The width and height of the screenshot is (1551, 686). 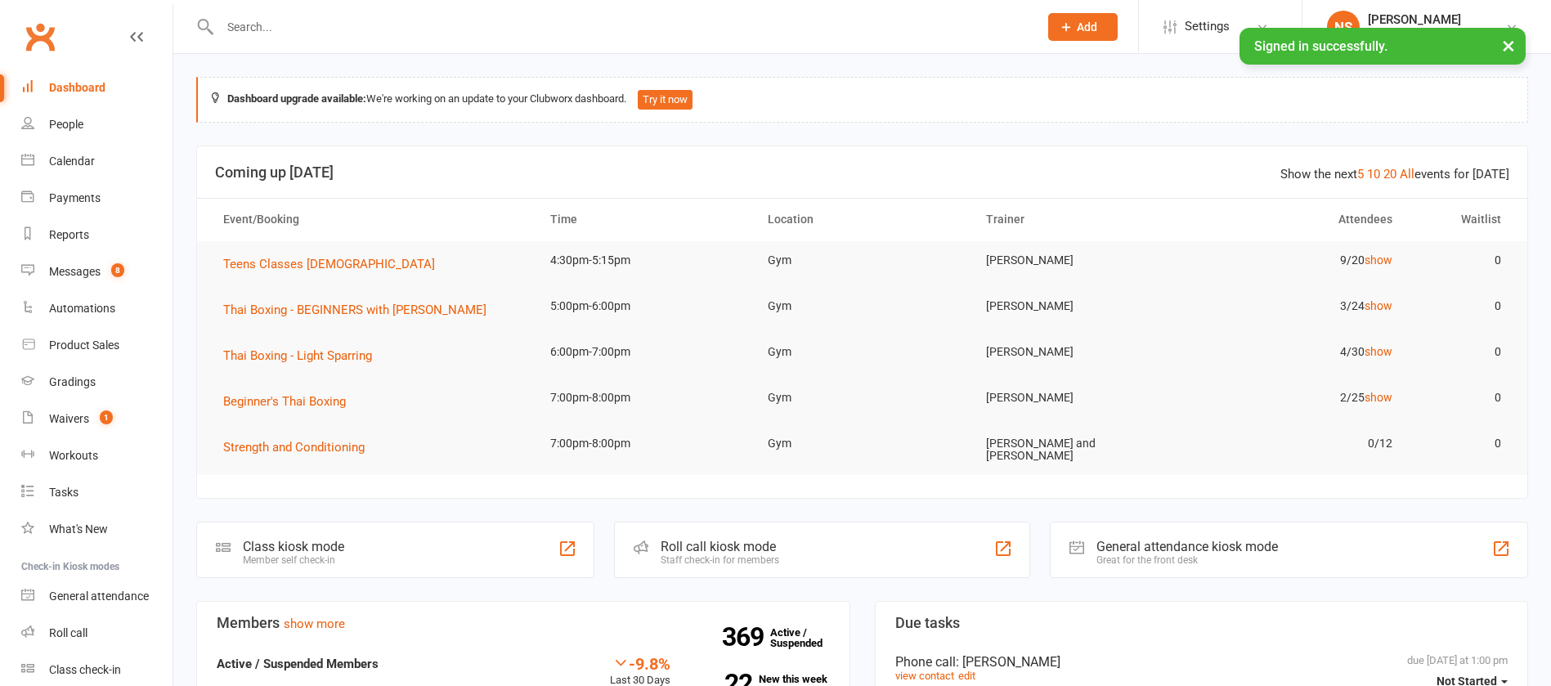 I want to click on button: Thai Boxing - Light Sparring, so click(x=303, y=356).